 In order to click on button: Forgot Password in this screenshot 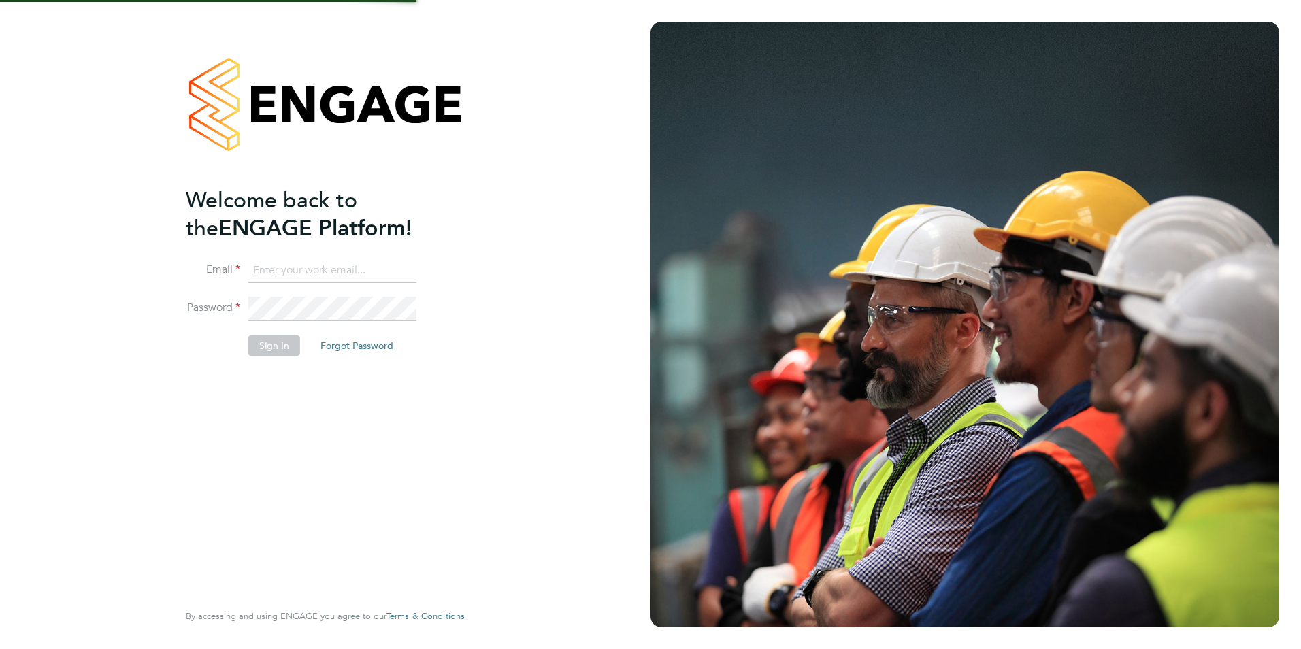, I will do `click(357, 346)`.